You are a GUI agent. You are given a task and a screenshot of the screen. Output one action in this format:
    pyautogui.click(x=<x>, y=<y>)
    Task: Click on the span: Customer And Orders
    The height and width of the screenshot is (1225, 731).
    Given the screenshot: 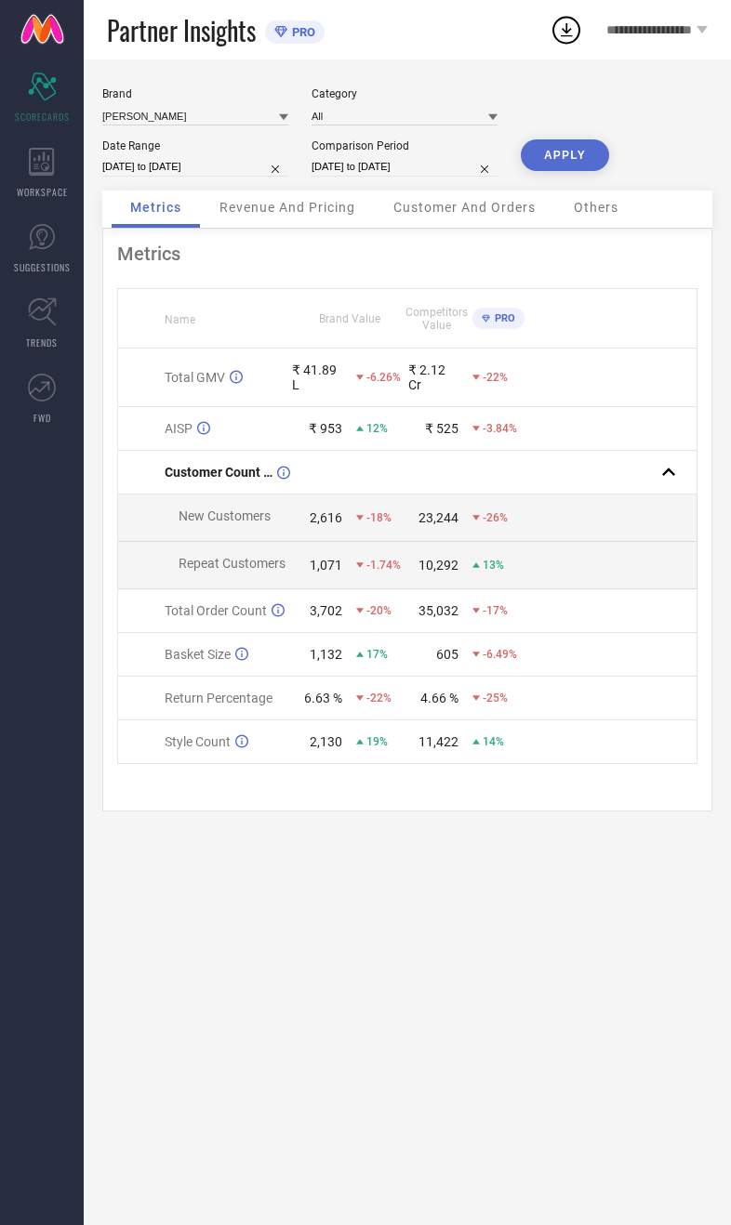 What is the action you would take?
    pyautogui.click(x=464, y=207)
    